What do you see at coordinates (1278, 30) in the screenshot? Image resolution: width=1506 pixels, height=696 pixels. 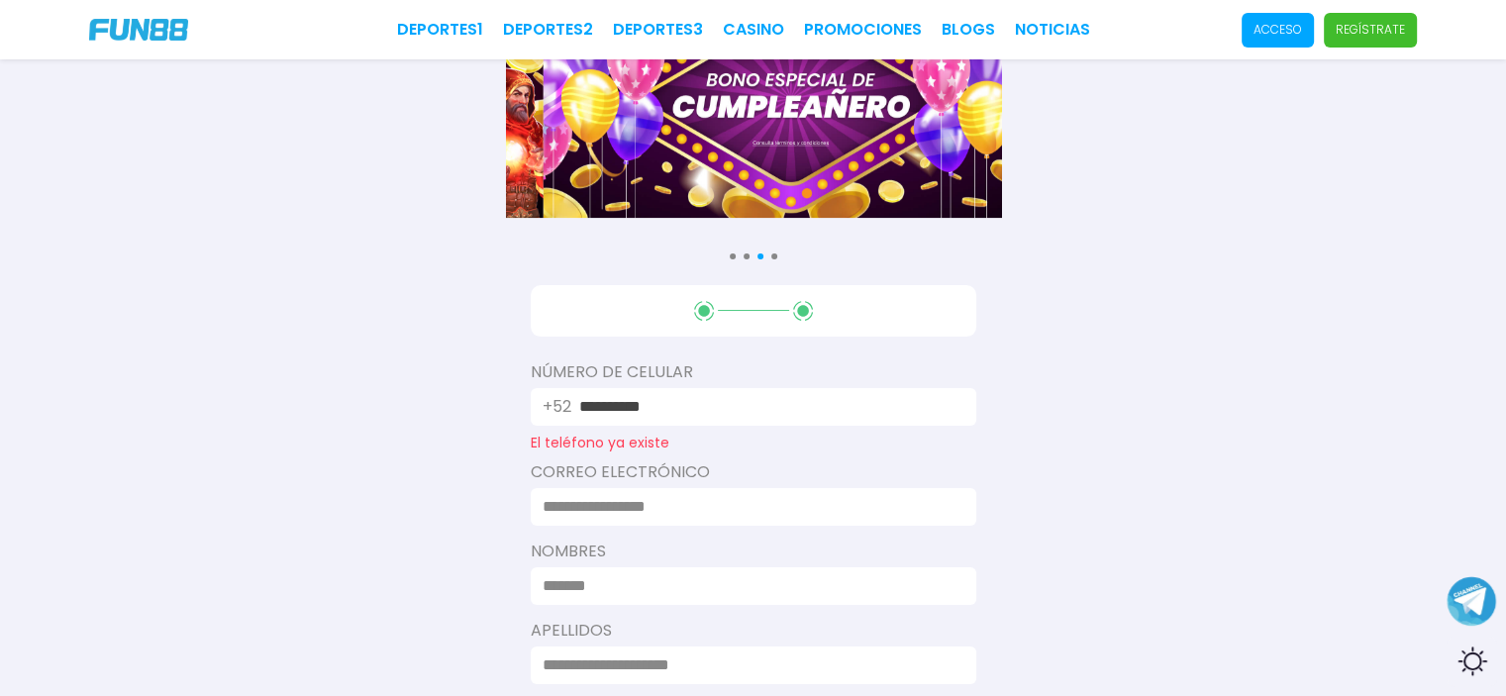 I see `p: Acceso` at bounding box center [1278, 30].